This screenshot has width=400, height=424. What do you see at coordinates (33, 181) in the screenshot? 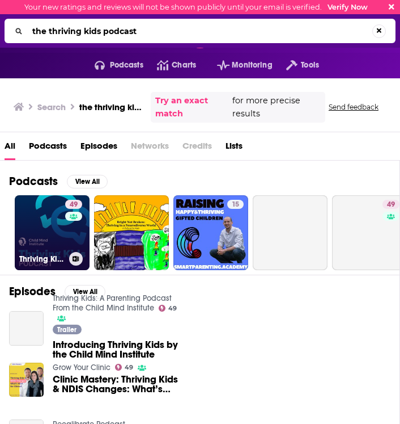
I see `h2: Podcasts` at bounding box center [33, 181].